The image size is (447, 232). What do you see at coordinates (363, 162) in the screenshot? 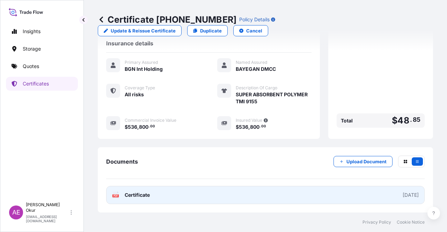
I see `button: Upload Document` at bounding box center [363, 162].